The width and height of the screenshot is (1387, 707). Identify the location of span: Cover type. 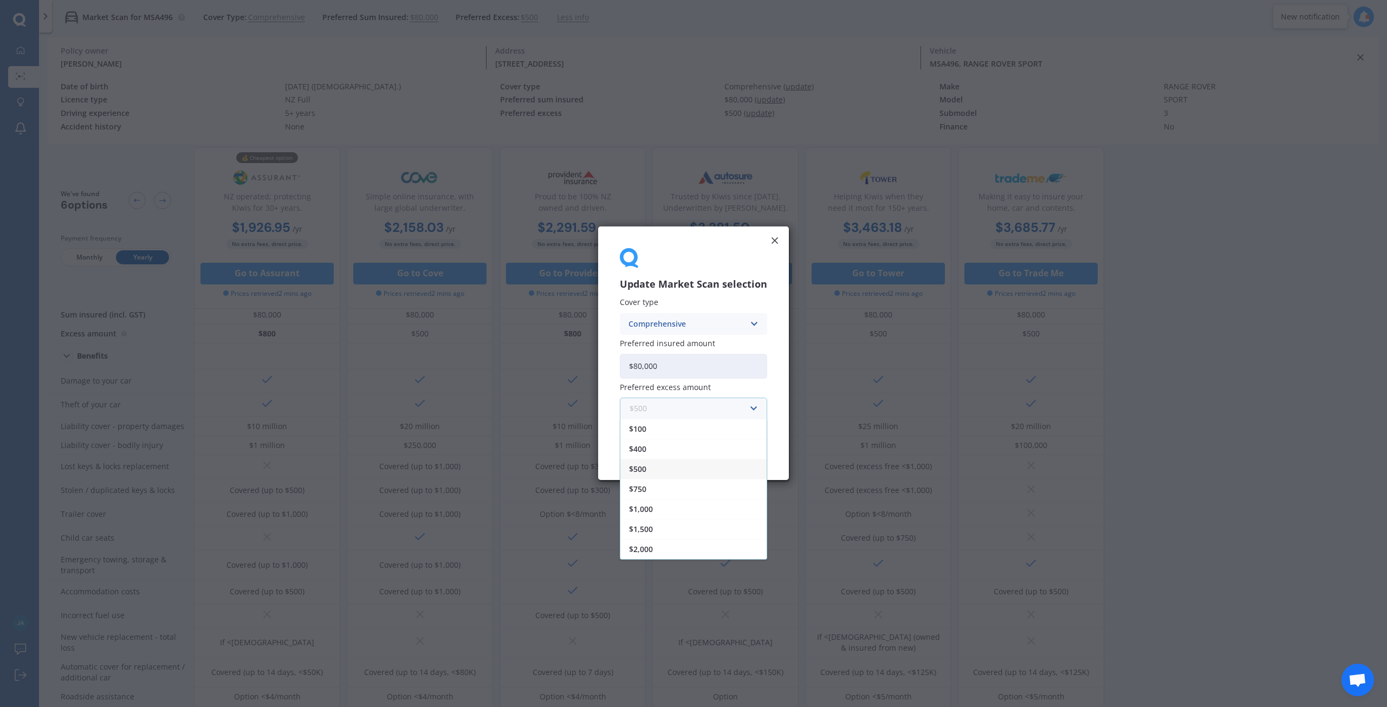
(639, 302).